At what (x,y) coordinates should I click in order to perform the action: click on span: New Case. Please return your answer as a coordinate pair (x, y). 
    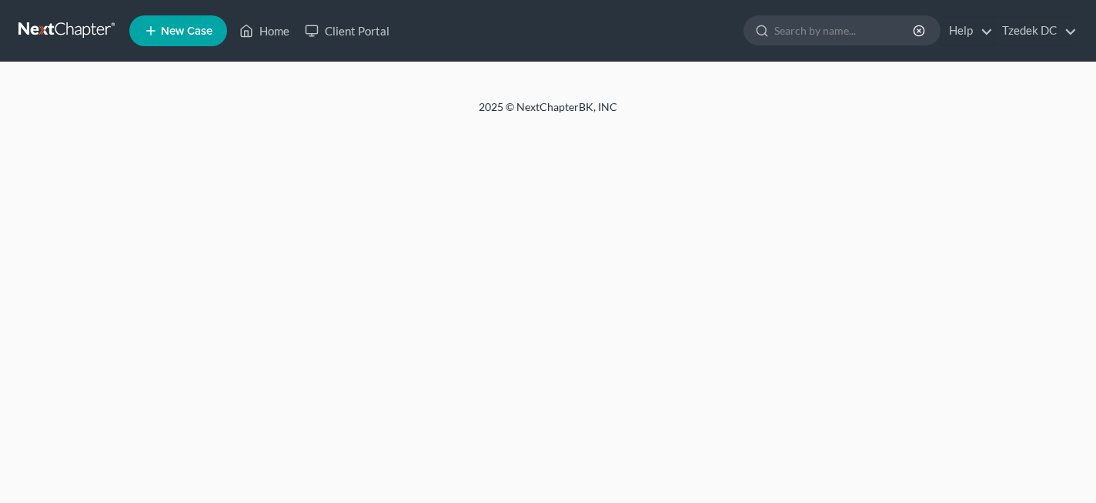
    Looking at the image, I should click on (186, 31).